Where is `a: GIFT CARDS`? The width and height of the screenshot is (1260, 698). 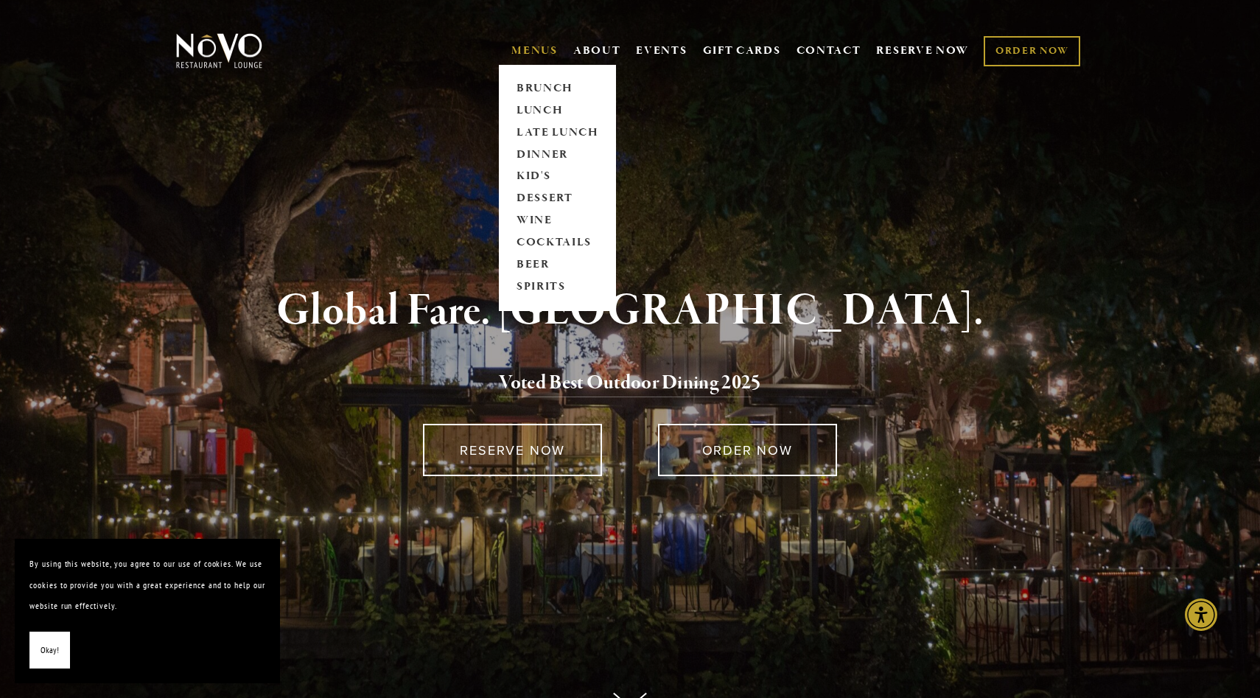
a: GIFT CARDS is located at coordinates (742, 51).